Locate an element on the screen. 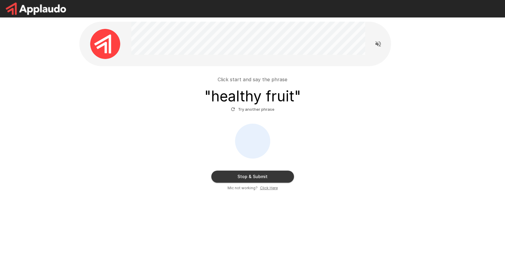  u: Click Here is located at coordinates (269, 187).